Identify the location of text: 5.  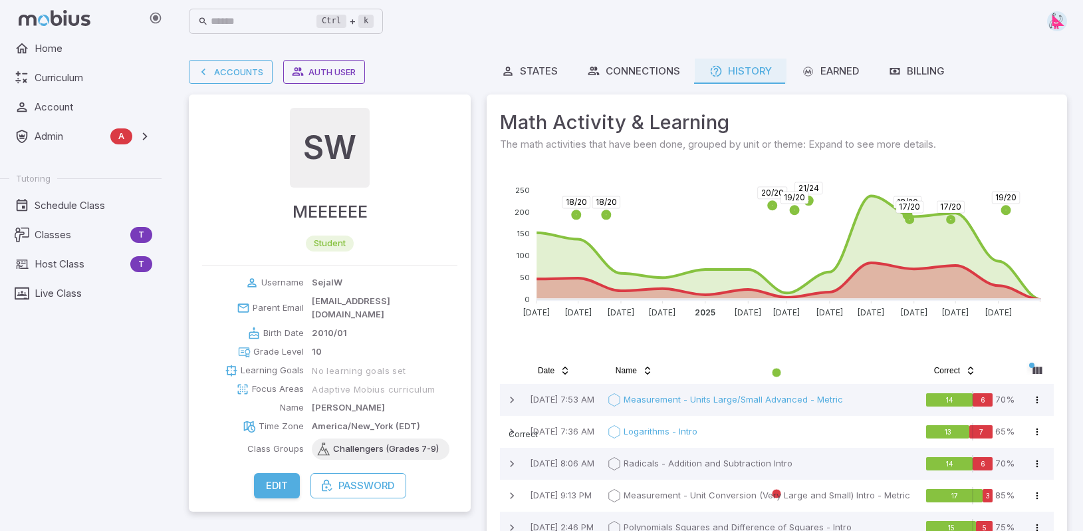
(984, 527).